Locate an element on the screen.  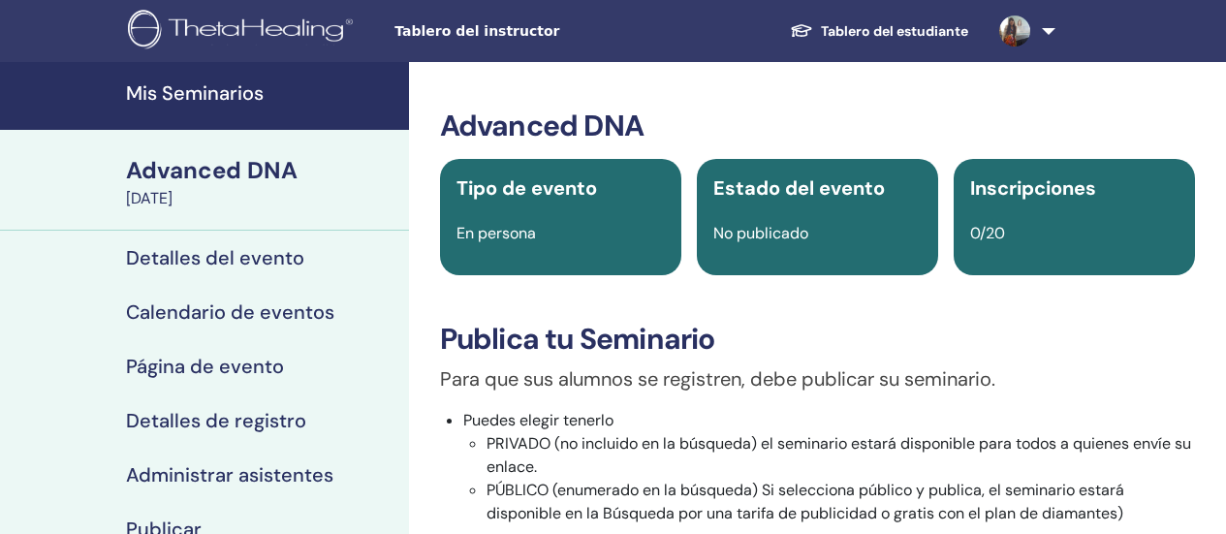
p: Para que sus alumnos se registren, debe publicar su seminario. is located at coordinates (817, 379).